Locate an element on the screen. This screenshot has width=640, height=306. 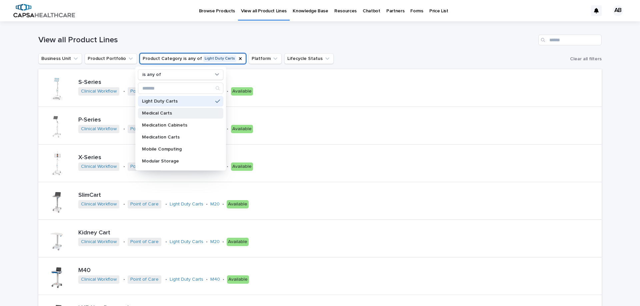
p: X-Series is located at coordinates (177, 158).